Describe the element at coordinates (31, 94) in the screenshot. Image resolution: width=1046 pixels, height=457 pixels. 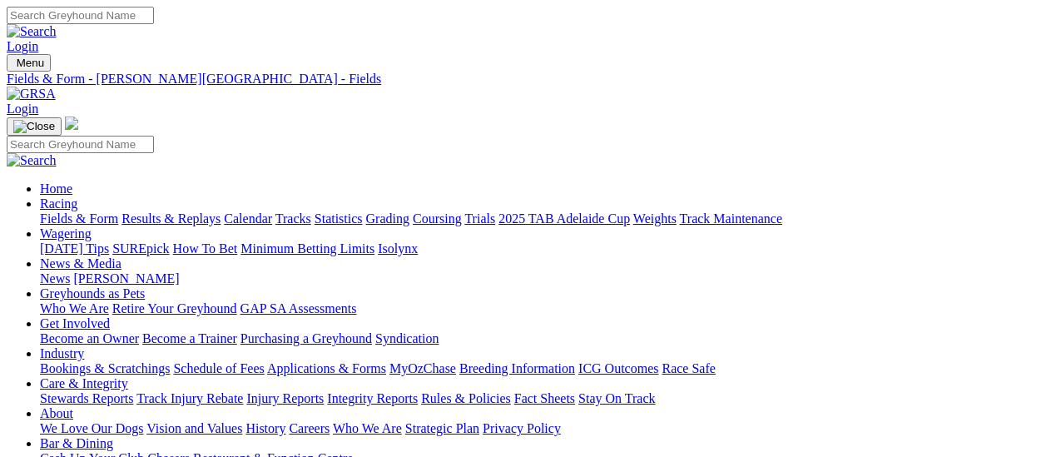
I see `img: GRSA` at that location.